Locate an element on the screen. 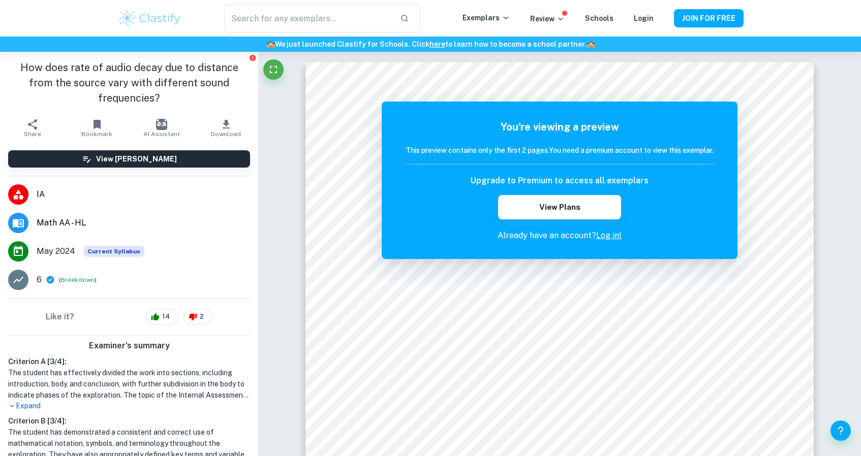 Image resolution: width=861 pixels, height=456 pixels. a: JOIN FOR FREE is located at coordinates (708, 18).